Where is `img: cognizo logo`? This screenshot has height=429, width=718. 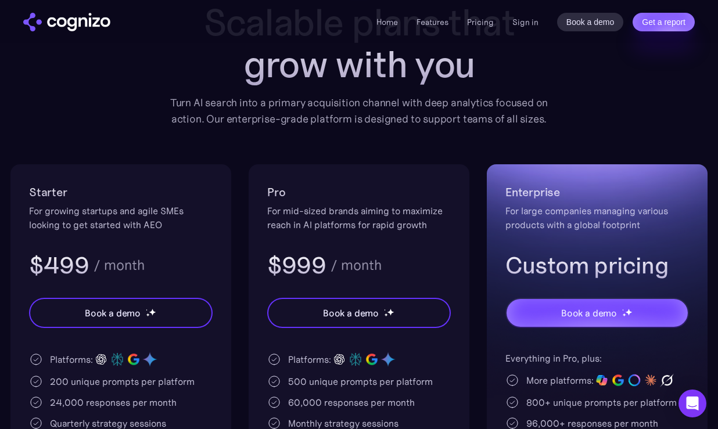
img: cognizo logo is located at coordinates (67, 22).